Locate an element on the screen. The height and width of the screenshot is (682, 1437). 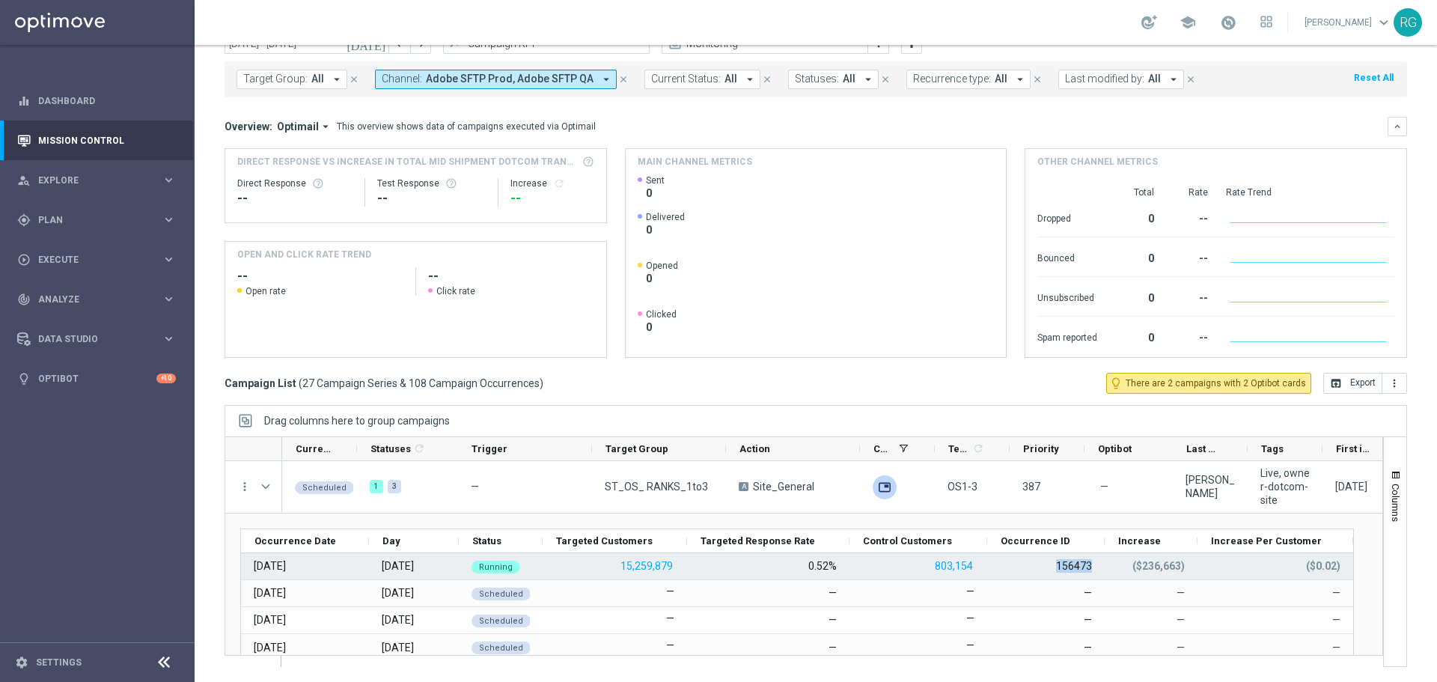
h3: Overview: is located at coordinates (249, 127).